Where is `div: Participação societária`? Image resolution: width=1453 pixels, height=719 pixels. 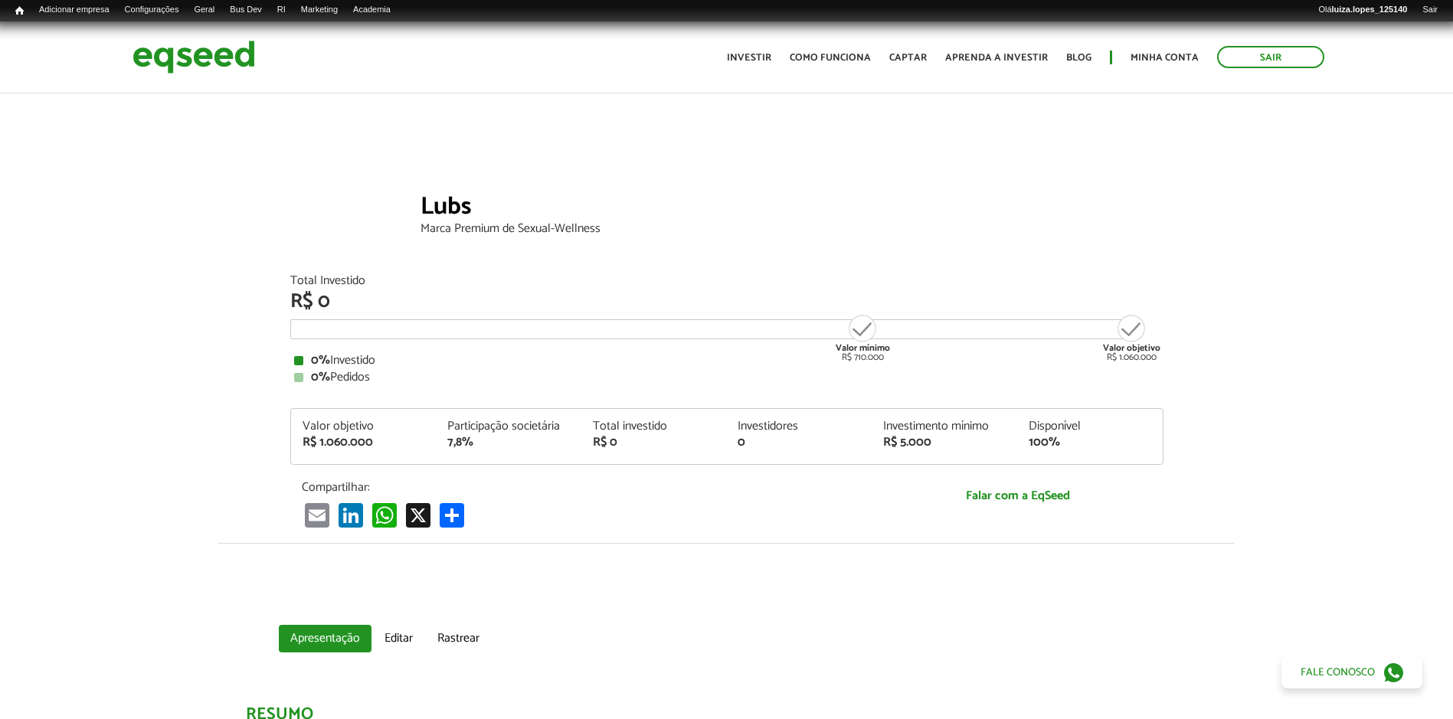
div: Participação societária is located at coordinates (509, 427).